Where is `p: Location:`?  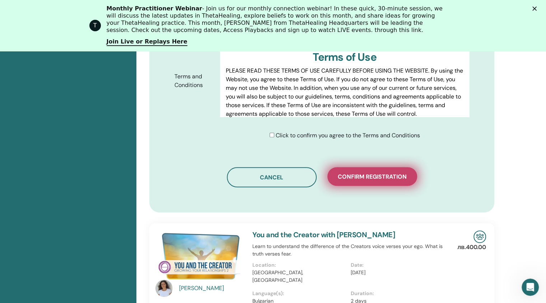
p: Location: is located at coordinates (299, 265).